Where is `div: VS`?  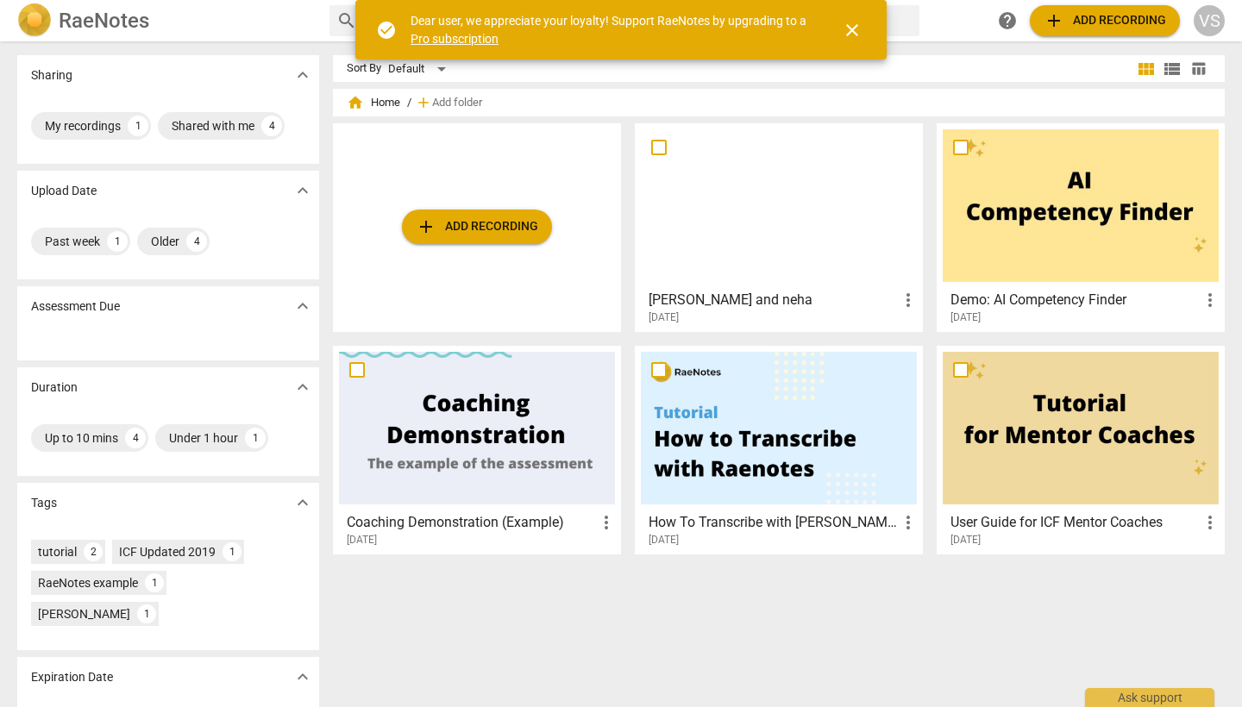 div: VS is located at coordinates (1209, 21).